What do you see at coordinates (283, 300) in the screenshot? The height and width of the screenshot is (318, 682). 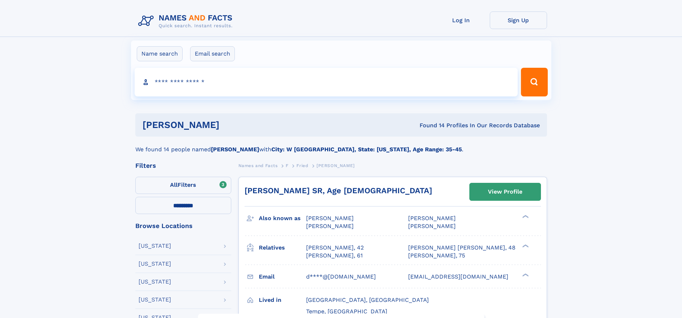 I see `h3: Lived in` at bounding box center [283, 300].